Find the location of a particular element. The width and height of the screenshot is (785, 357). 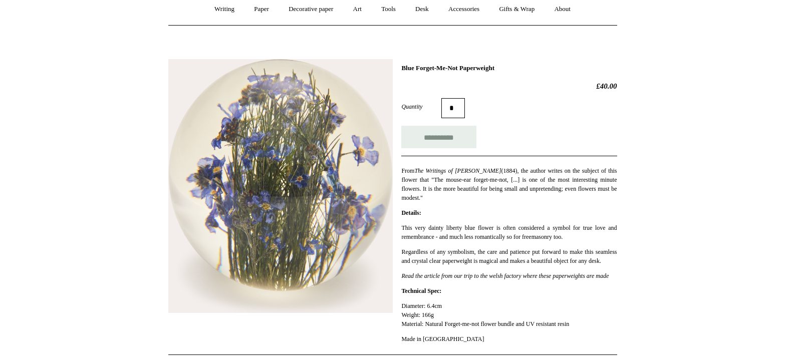

strong: Details: is located at coordinates (411, 213).